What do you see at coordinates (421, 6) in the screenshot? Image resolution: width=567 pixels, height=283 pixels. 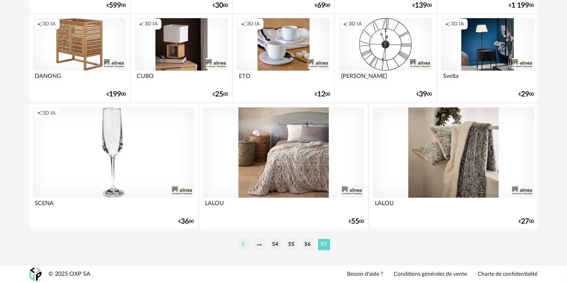 I see `span: 139` at bounding box center [421, 6].